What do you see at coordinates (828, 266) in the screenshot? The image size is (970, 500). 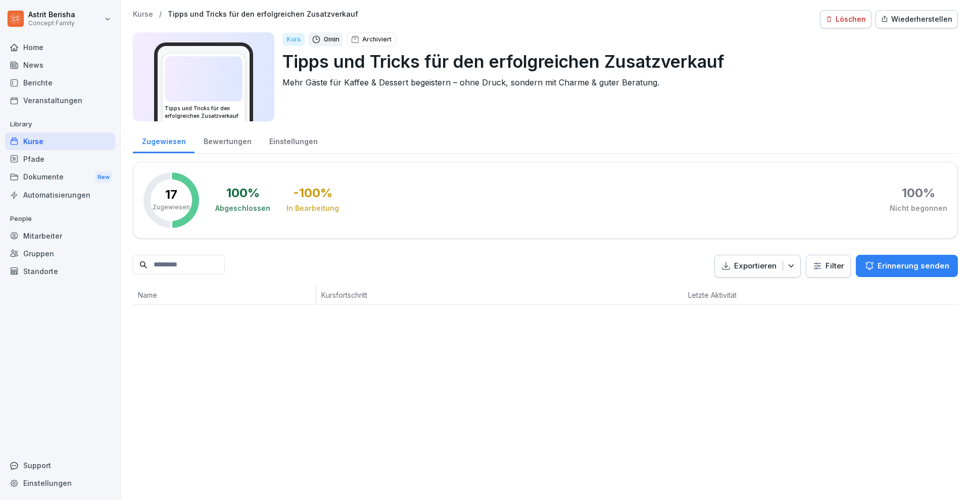 I see `div: Filter` at bounding box center [828, 266].